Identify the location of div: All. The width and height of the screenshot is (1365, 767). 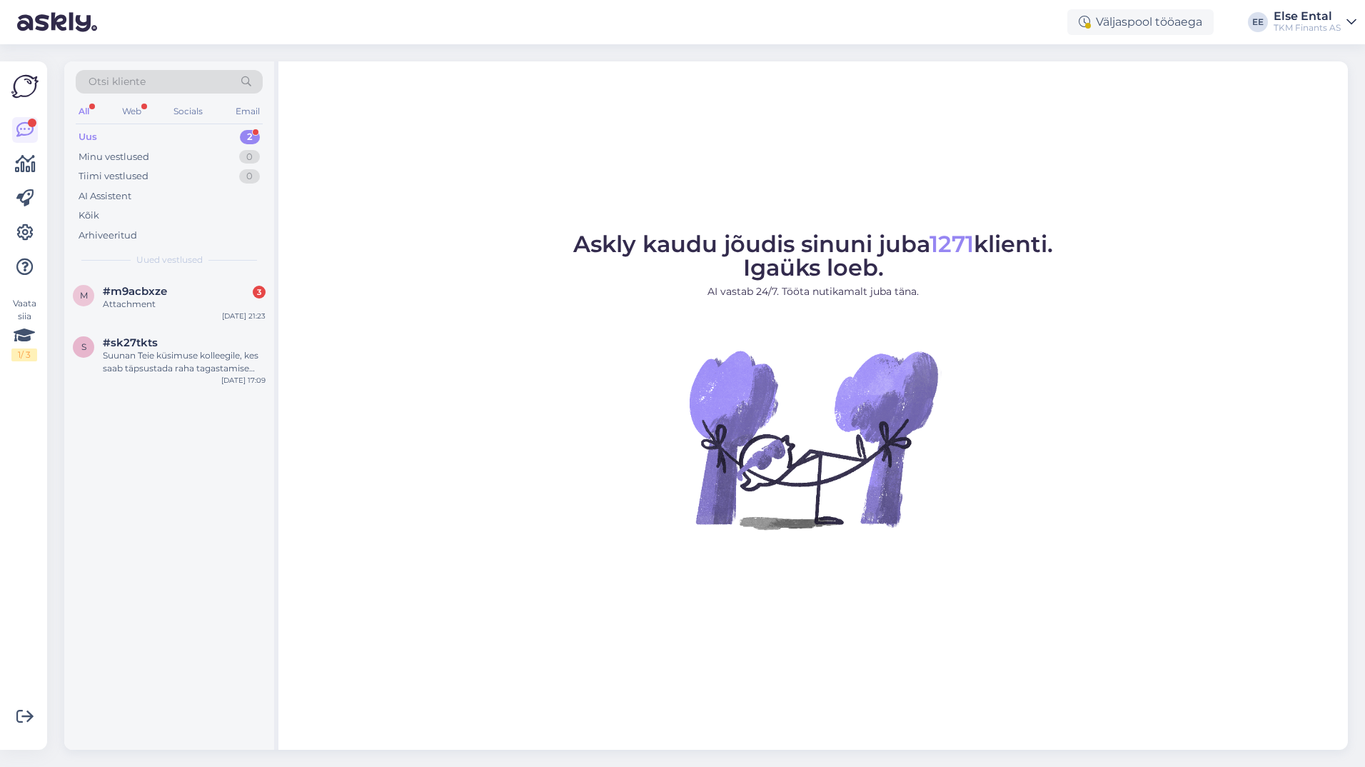
(84, 111).